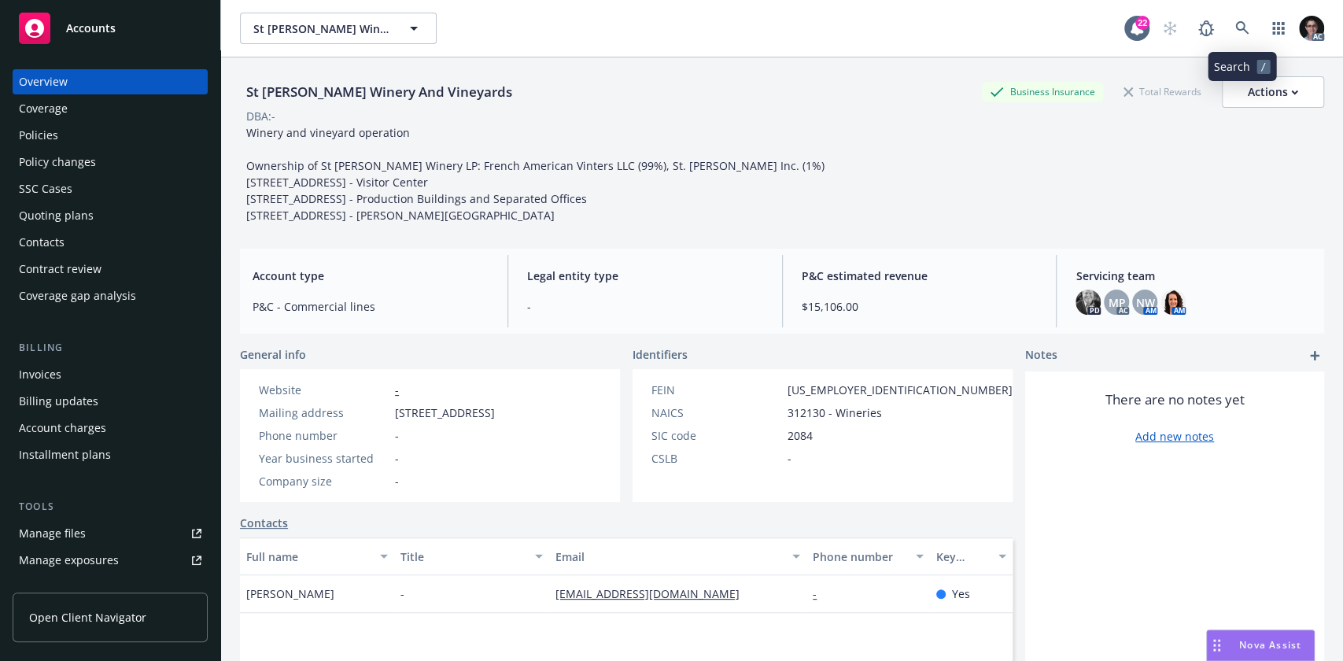 The image size is (1343, 661). Describe the element at coordinates (1043, 91) in the screenshot. I see `div: Business Insurance` at that location.